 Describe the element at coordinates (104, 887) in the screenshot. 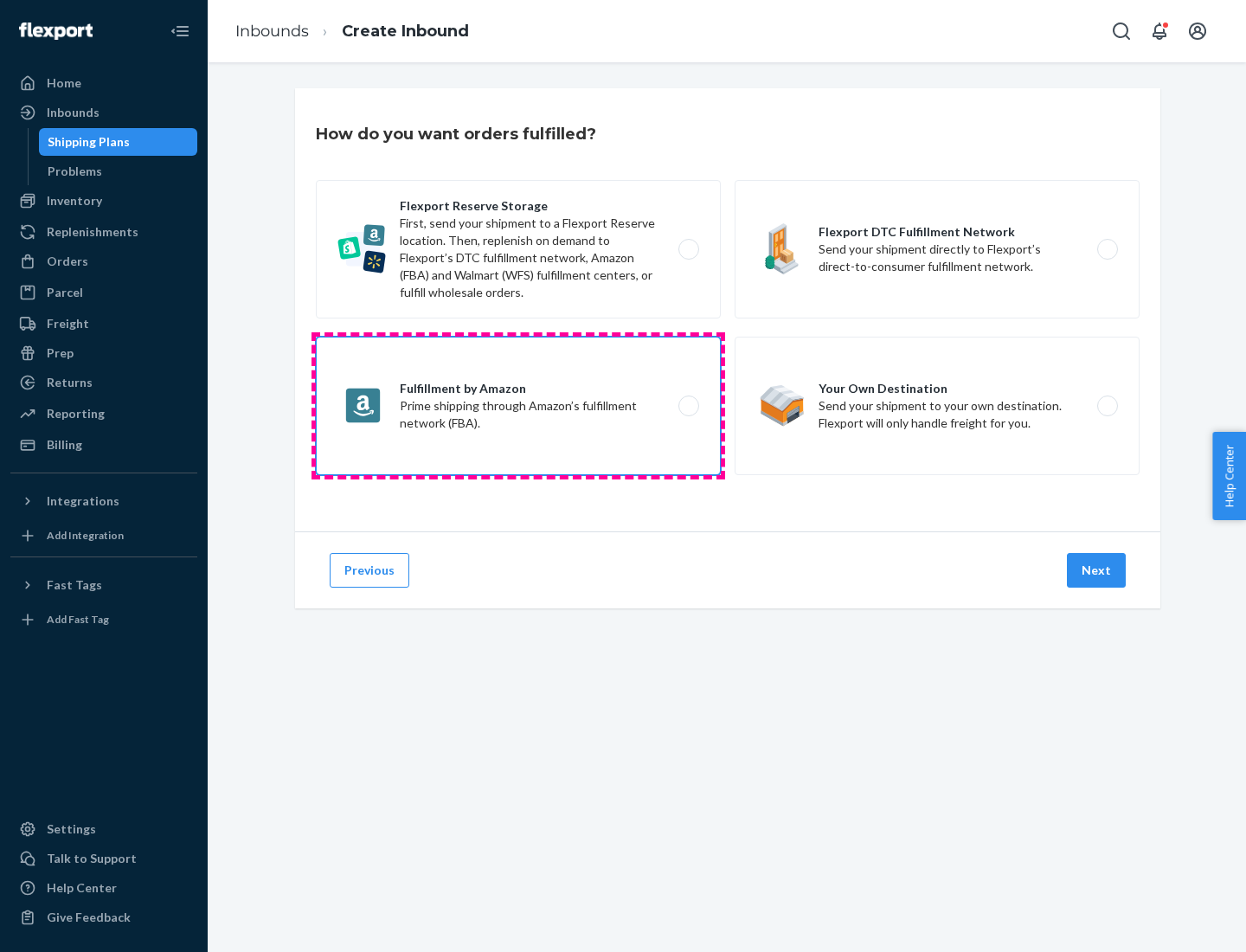

I see `a: Help Center` at that location.